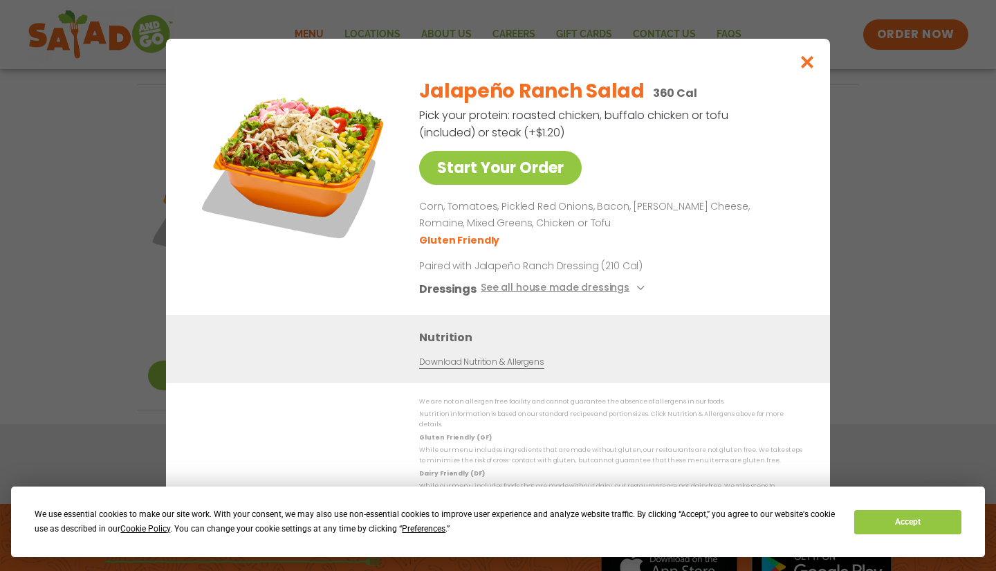 This screenshot has height=571, width=996. What do you see at coordinates (675, 93) in the screenshot?
I see `p: 360 Cal` at bounding box center [675, 93].